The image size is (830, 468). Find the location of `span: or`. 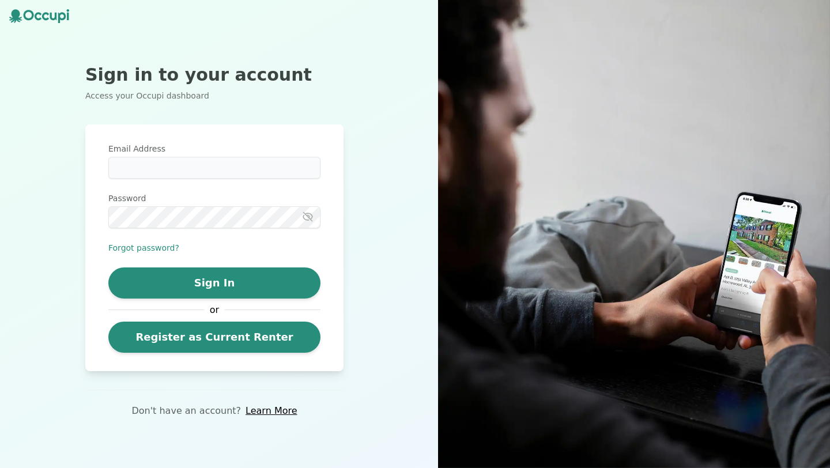

span: or is located at coordinates (214, 310).